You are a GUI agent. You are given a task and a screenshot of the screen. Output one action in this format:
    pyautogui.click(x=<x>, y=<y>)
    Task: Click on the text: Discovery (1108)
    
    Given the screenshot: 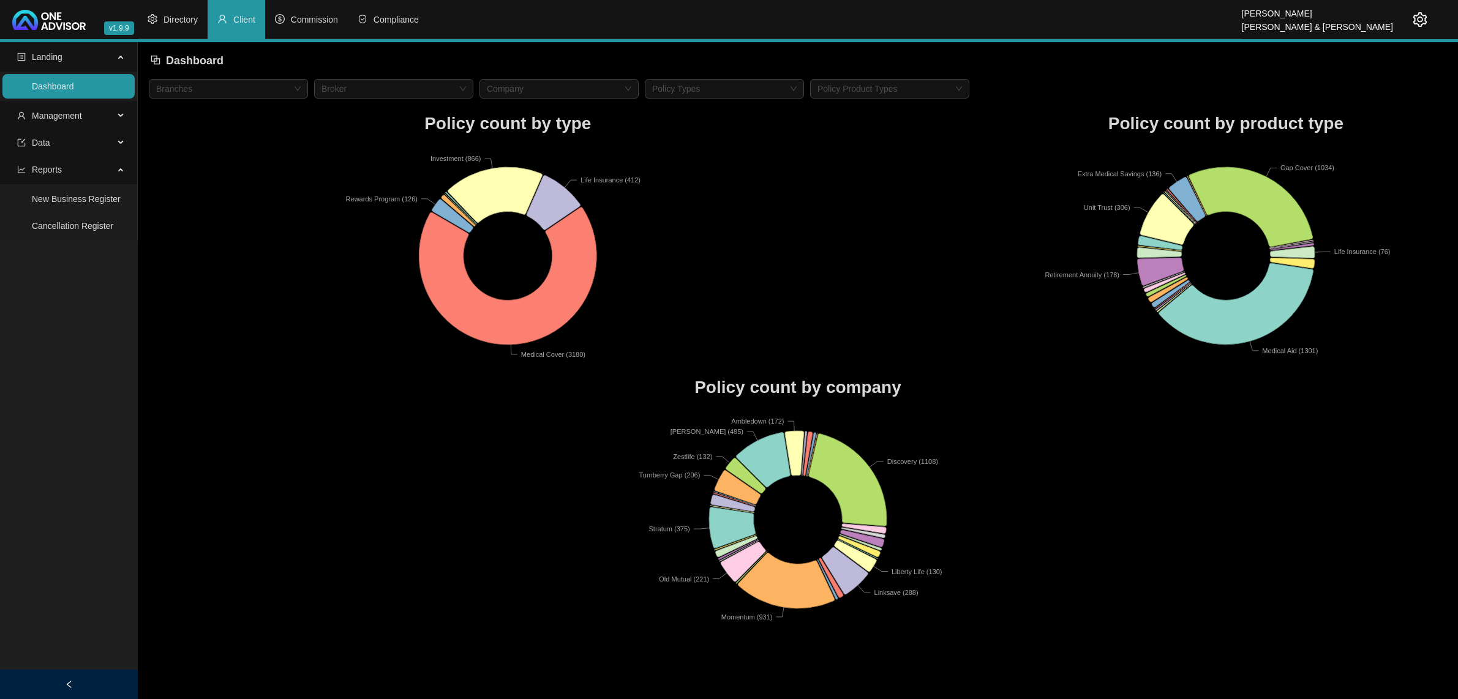 What is the action you would take?
    pyautogui.click(x=913, y=462)
    